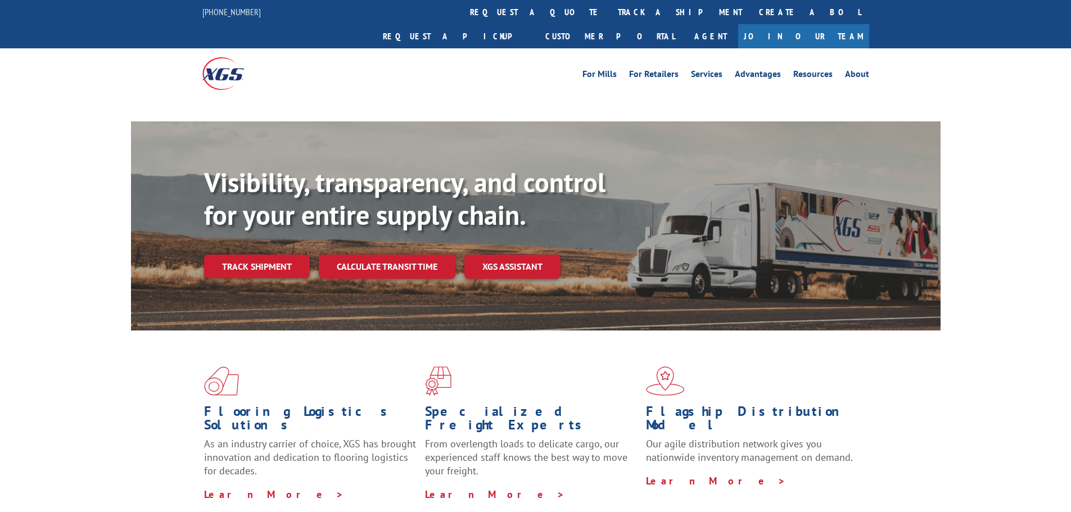 The height and width of the screenshot is (512, 1071). What do you see at coordinates (387, 267) in the screenshot?
I see `a: Calculate transit time` at bounding box center [387, 267].